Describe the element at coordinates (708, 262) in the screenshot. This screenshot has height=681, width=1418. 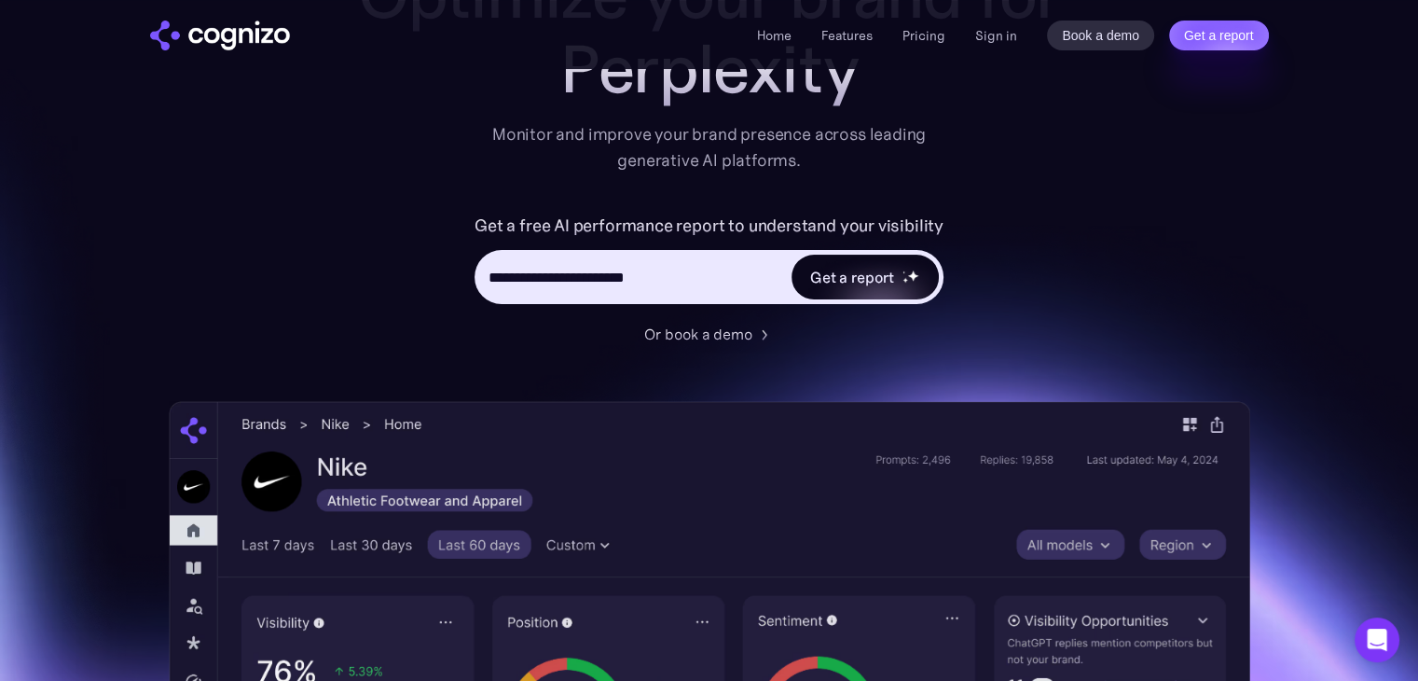
I see `form: Hero URL Input Form` at that location.